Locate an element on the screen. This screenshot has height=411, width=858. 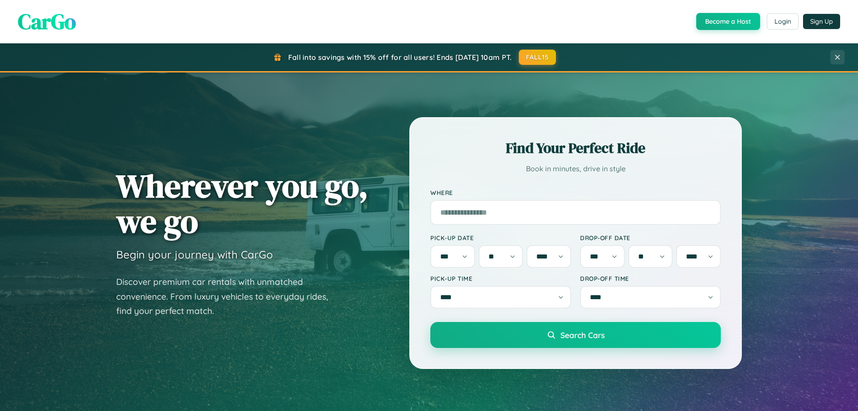
p: Book in minutes, drive in style is located at coordinates (576, 168).